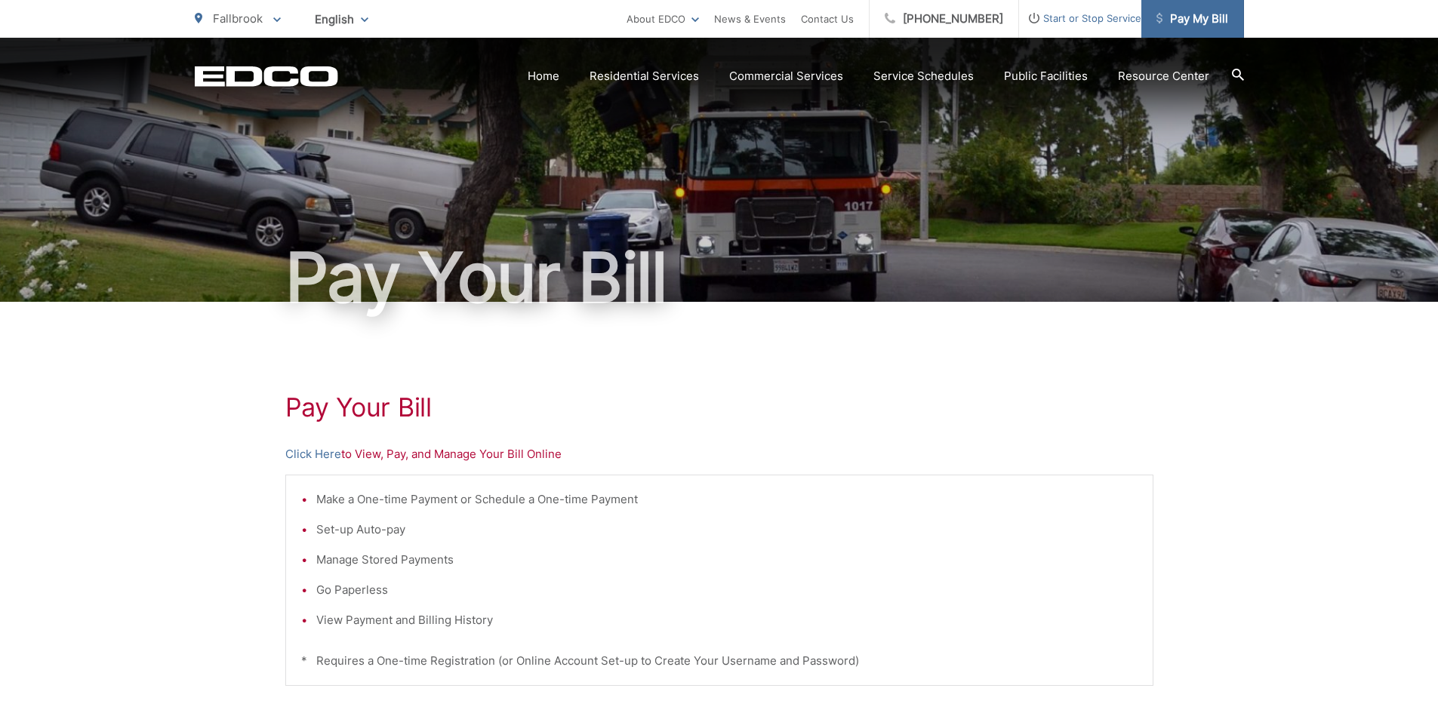 This screenshot has width=1438, height=713. What do you see at coordinates (719, 454) in the screenshot?
I see `p: to View, Pay, and Manage Your Bill Online` at bounding box center [719, 454].